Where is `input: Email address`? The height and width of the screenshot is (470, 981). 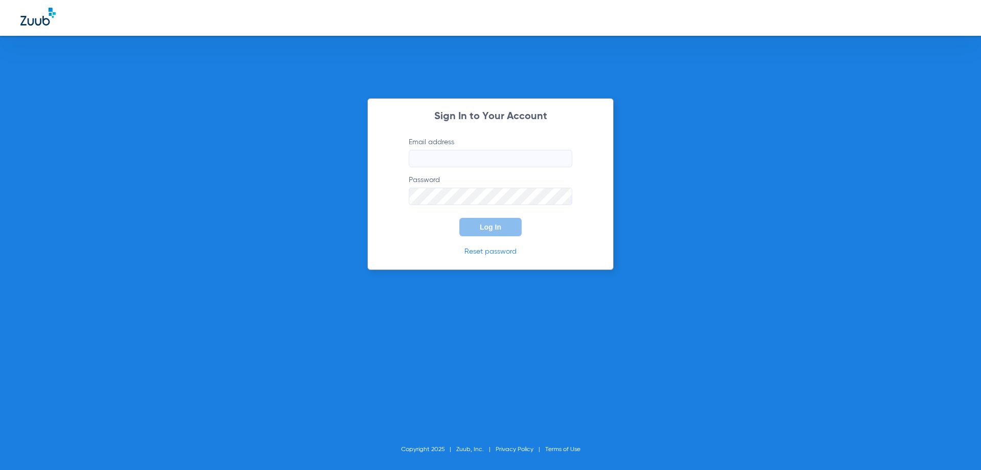
input: Email address is located at coordinates (490, 158).